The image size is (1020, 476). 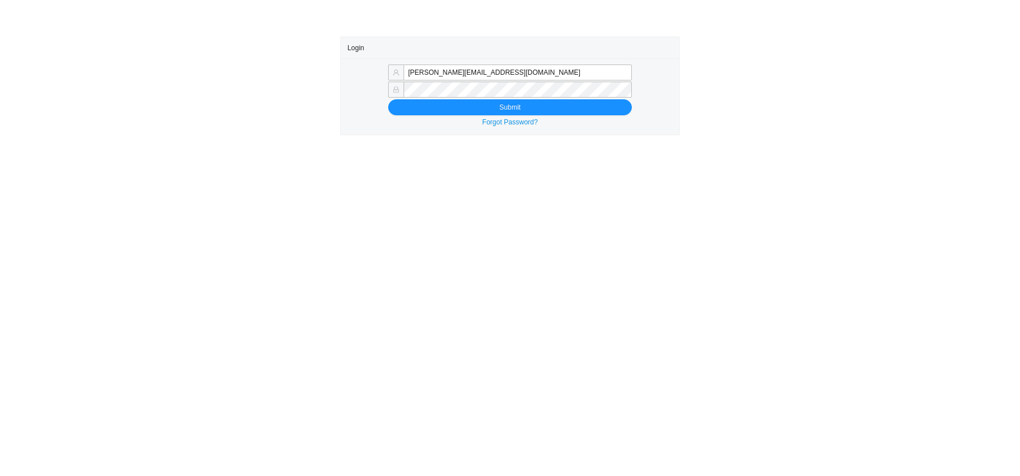 What do you see at coordinates (510, 122) in the screenshot?
I see `a: Forgot Password?` at bounding box center [510, 122].